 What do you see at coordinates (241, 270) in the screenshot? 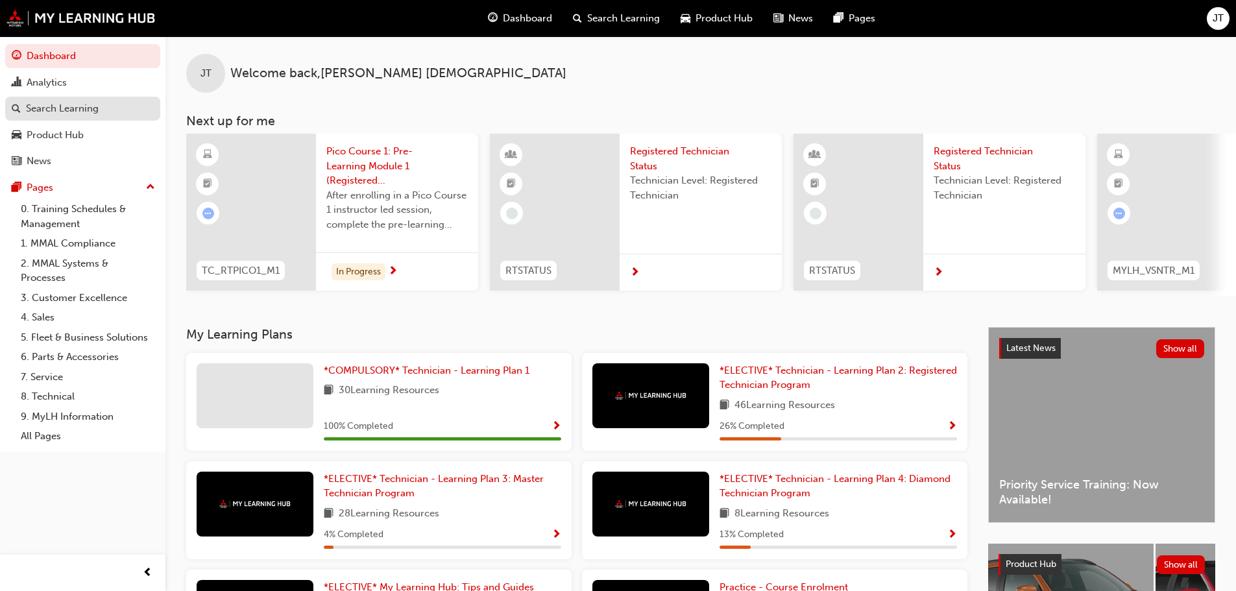
I see `span: TC_RTPICO1_M1` at bounding box center [241, 270].